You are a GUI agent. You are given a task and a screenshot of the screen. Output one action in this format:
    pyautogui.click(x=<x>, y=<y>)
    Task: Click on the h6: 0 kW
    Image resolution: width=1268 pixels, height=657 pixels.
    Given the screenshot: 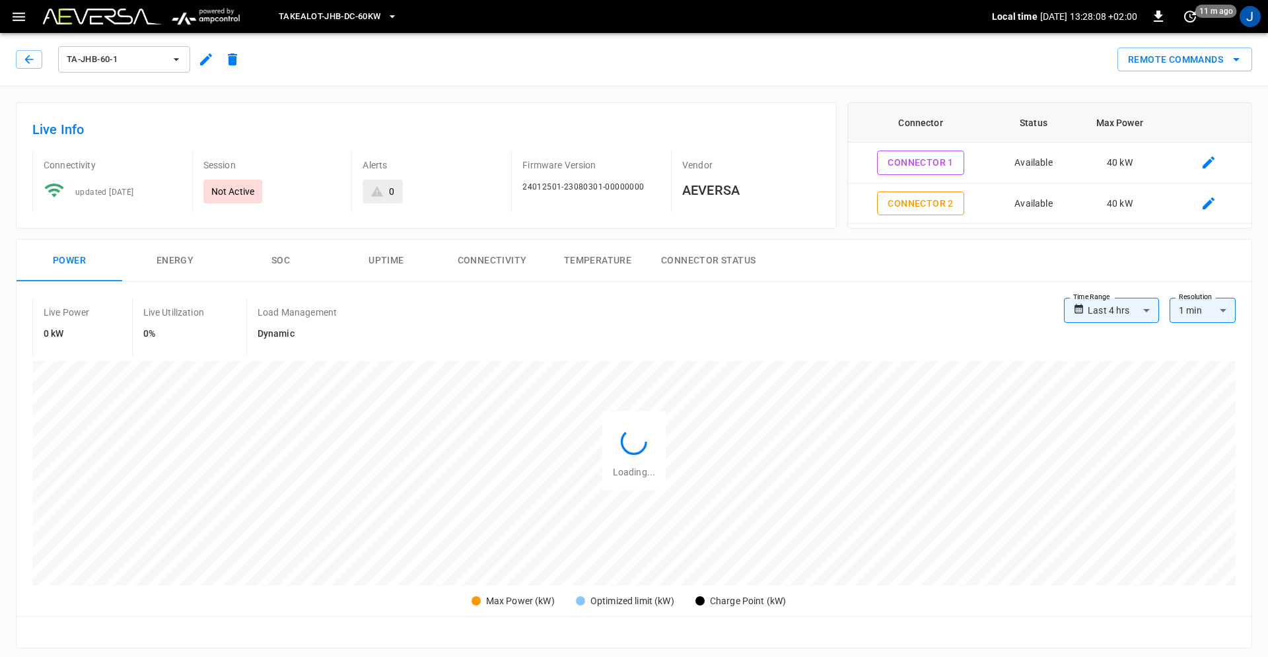 What is the action you would take?
    pyautogui.click(x=67, y=334)
    